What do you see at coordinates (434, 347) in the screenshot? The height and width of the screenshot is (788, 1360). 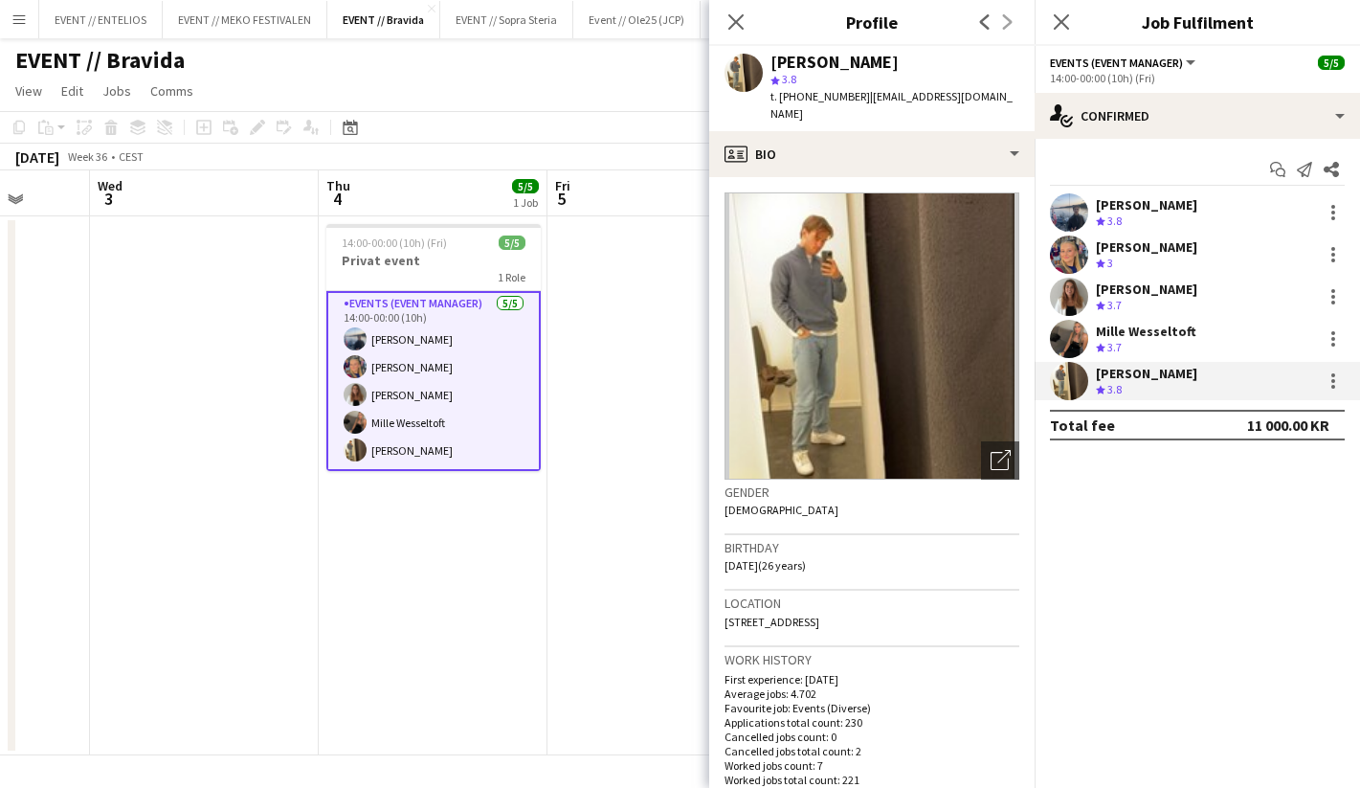 I see `app-job-card: 14:00-00:00 (10h) (Fri)5/5Privat event1 RoleEvents (Event Manager)5/514:00-00:00 (10h)[PERSON_NAM...` at bounding box center [434, 347].